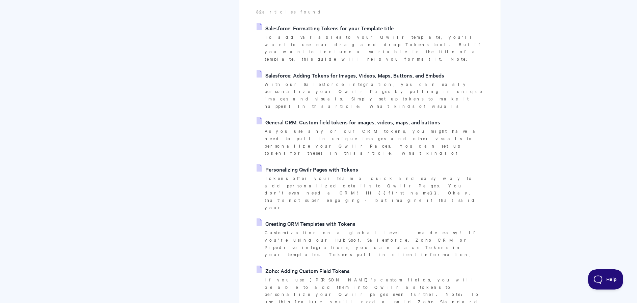  What do you see at coordinates (374, 95) in the screenshot?
I see `p: With our Salesforce integration, you can easily personalize your Qwilr Pages by pulling in unique...` at bounding box center [374, 95].